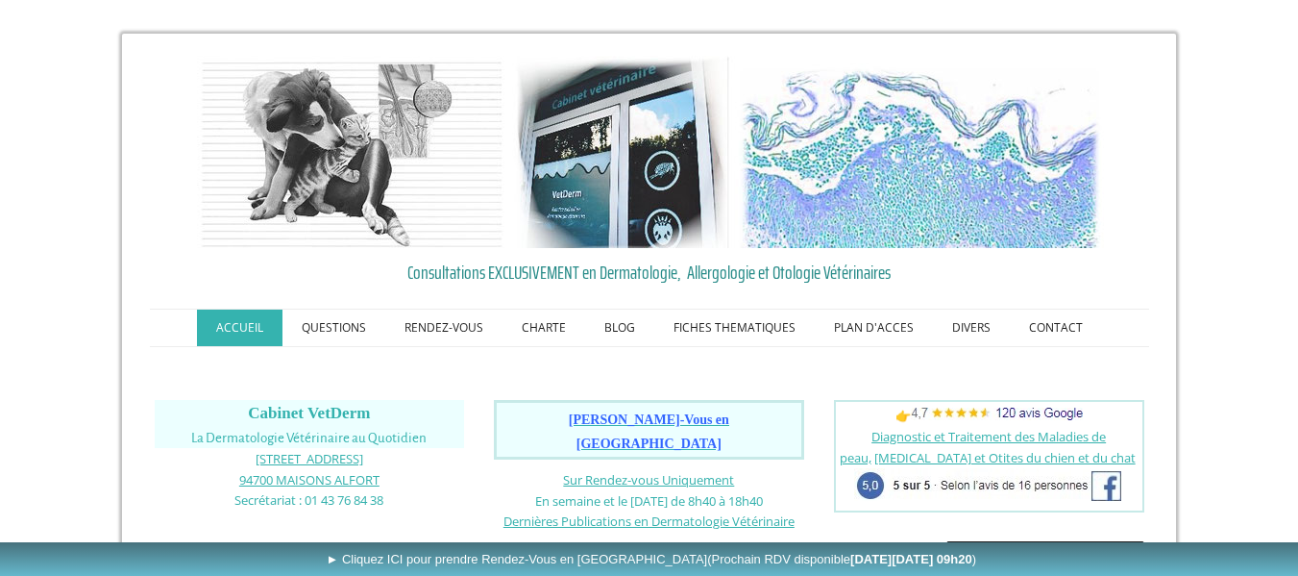 The height and width of the screenshot is (576, 1298). I want to click on a: 94700 MAISONS ALFORT, so click(309, 479).